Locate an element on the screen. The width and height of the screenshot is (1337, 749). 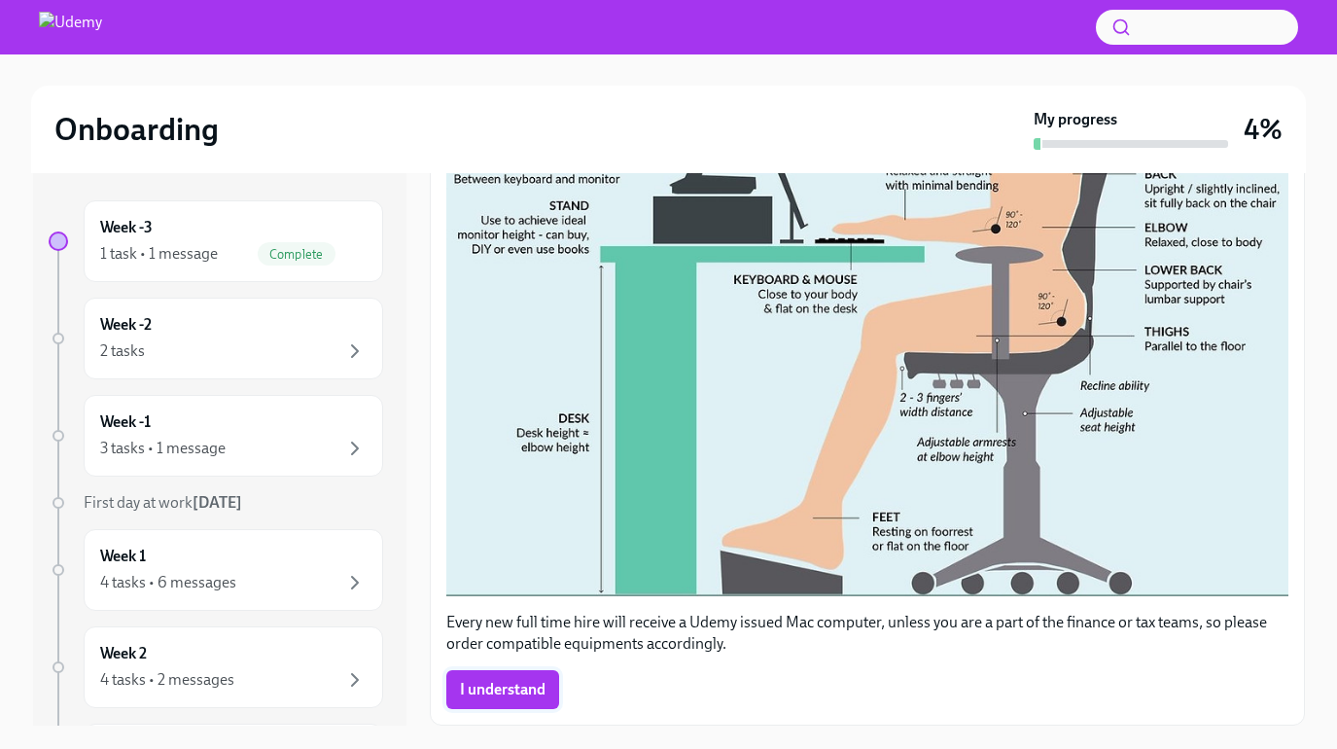
div: 4 tasks • 6 messages is located at coordinates (168, 582).